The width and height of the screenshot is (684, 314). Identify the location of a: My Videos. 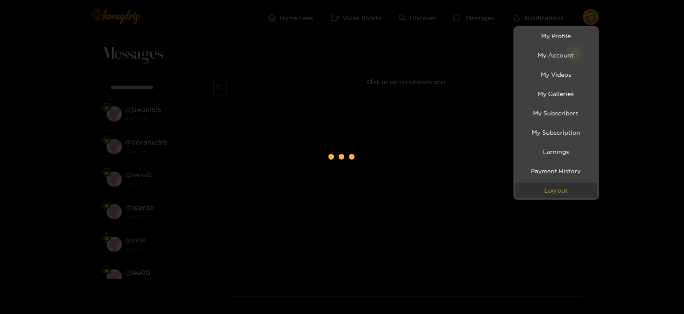
(556, 74).